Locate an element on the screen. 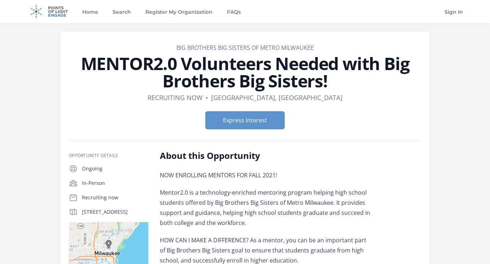  dd: Recruiting now is located at coordinates (175, 97).